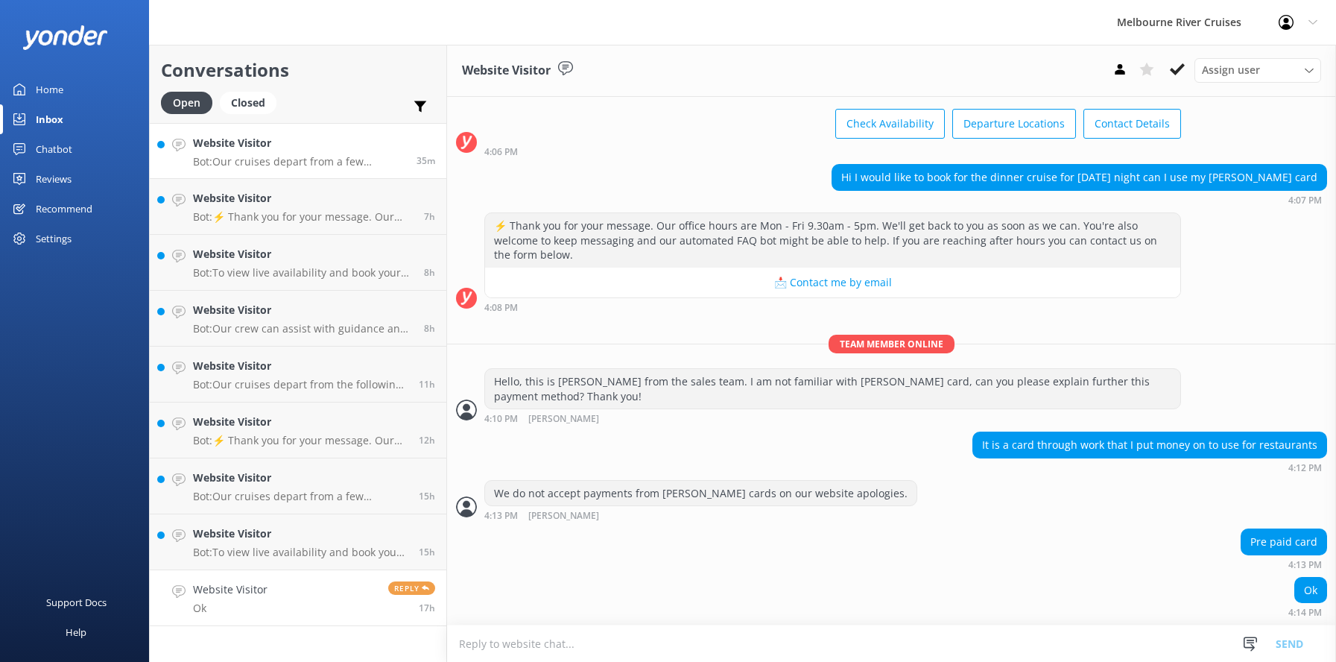 The image size is (1336, 662). What do you see at coordinates (506, 71) in the screenshot?
I see `h3: Website Visitor` at bounding box center [506, 71].